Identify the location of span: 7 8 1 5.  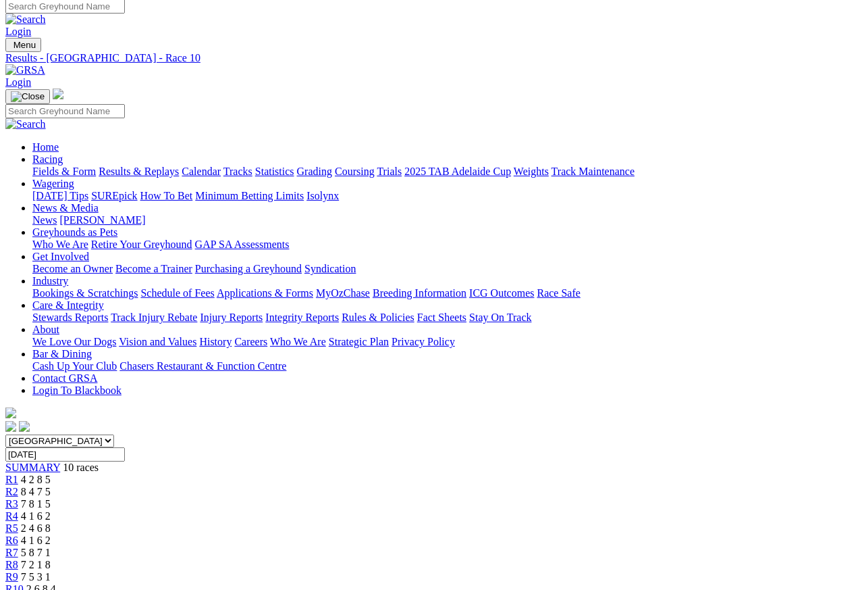
(36, 503).